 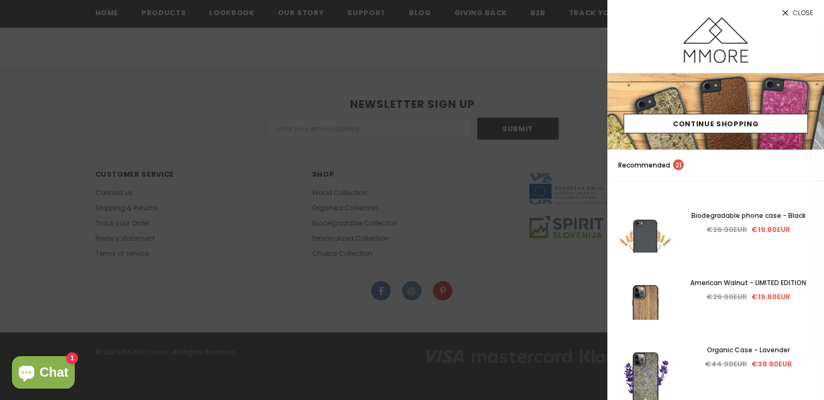 I want to click on a: Organic Case - Lavender, so click(x=748, y=350).